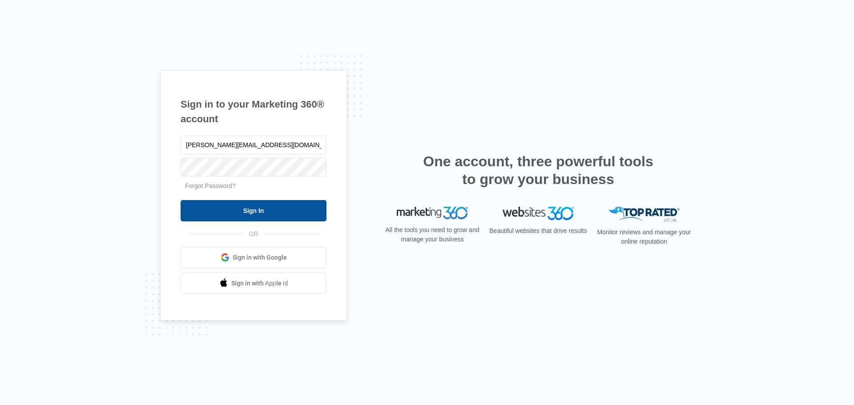 The height and width of the screenshot is (405, 854). Describe the element at coordinates (644, 214) in the screenshot. I see `img: Top Rated Local` at that location.